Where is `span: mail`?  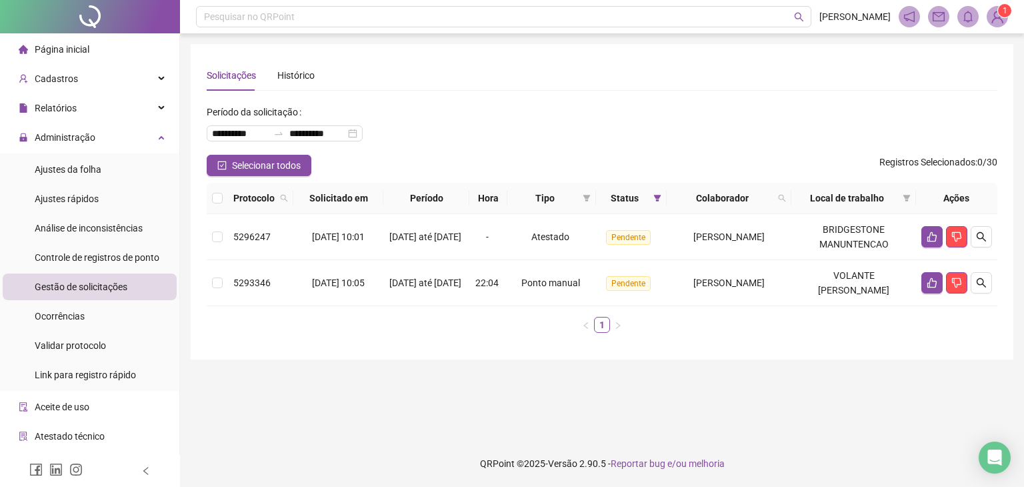
span: mail is located at coordinates (939, 17).